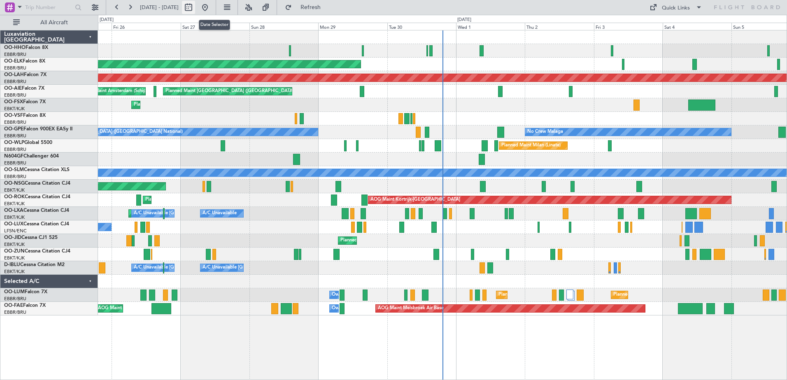  Describe the element at coordinates (37, 251) in the screenshot. I see `a: OO-ZUNCessna Citation CJ4` at that location.